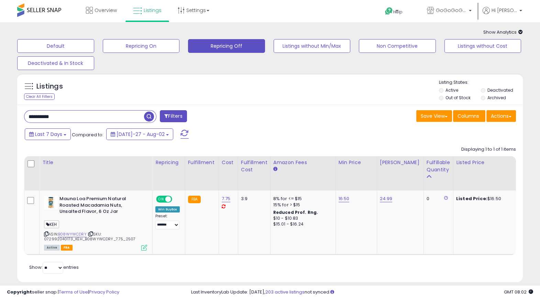 The width and height of the screenshot is (540, 299). I want to click on label: Archived, so click(496, 98).